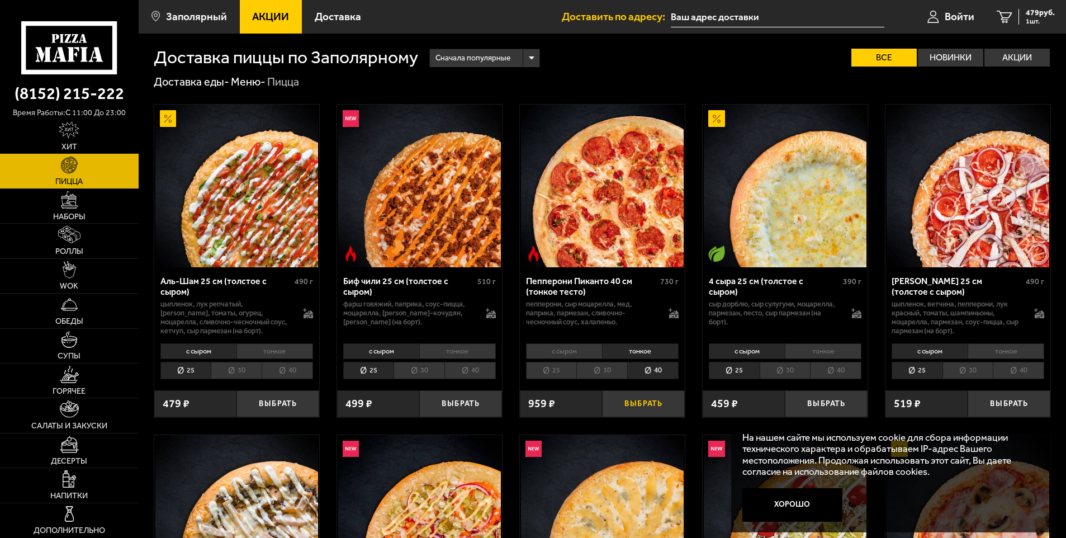 This screenshot has height=538, width=1066. Describe the element at coordinates (69, 147) in the screenshot. I see `span: Хит` at that location.